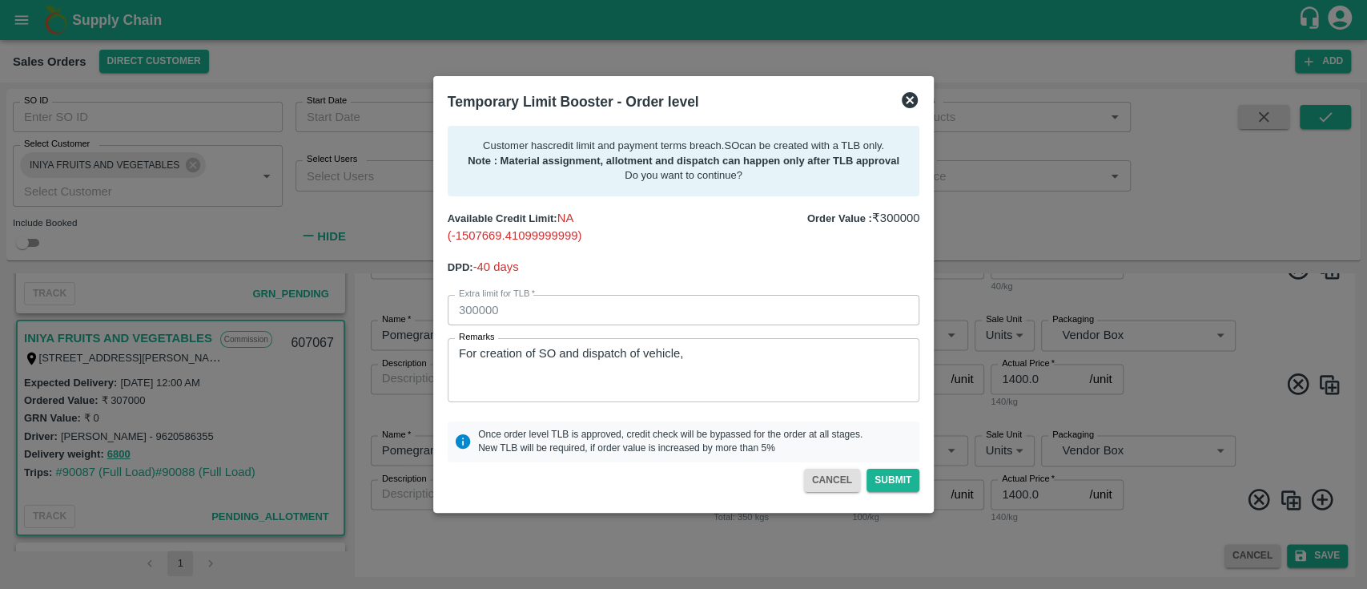 This screenshot has width=1367, height=589. Describe the element at coordinates (683, 161) in the screenshot. I see `p: Note : Material assignment, allotment and dispatch can happen only after TLB approval` at that location.